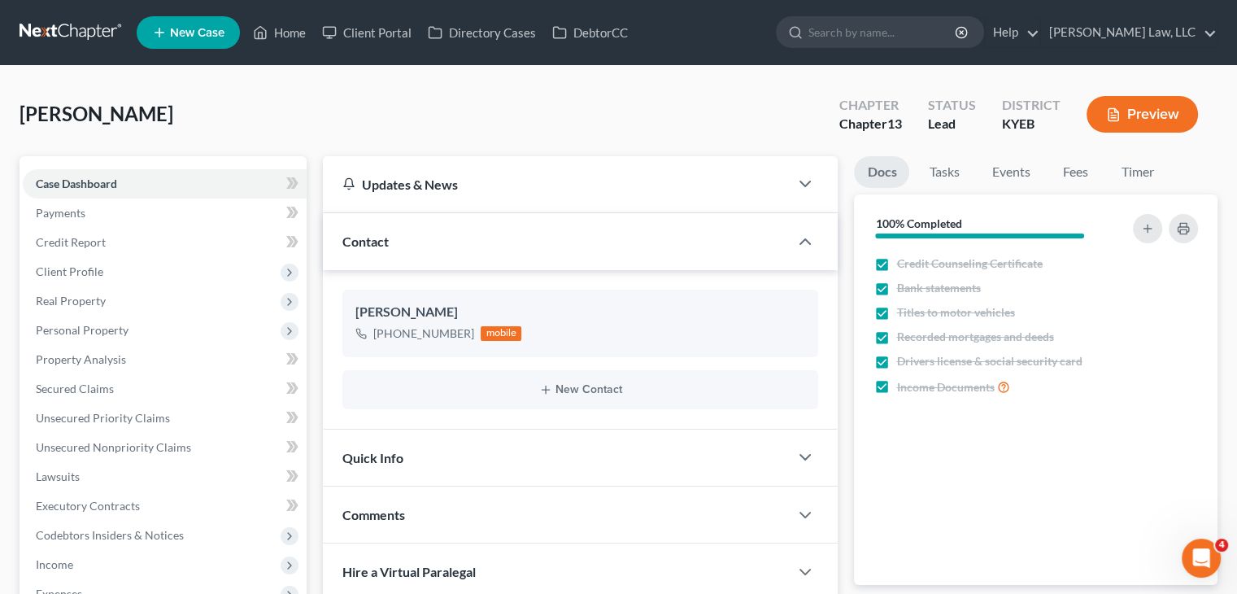  I want to click on a: Payments, so click(164, 213).